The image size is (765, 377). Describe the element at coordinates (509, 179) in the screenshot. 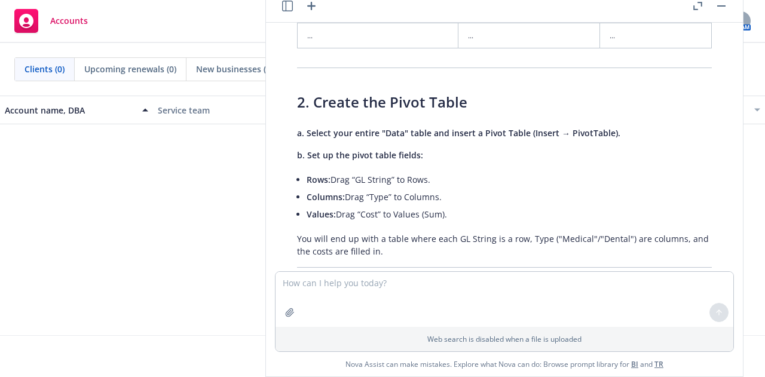

I see `li: Drag “GL String” to Rows.` at that location.